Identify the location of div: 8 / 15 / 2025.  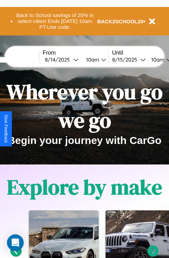
(126, 59).